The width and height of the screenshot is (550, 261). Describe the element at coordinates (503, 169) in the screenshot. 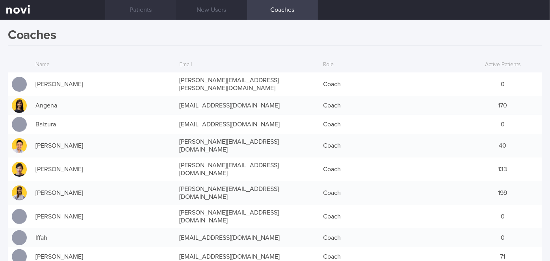

I see `div: 133` at that location.